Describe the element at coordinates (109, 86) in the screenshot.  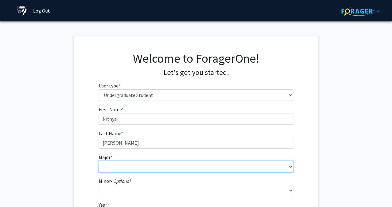
I see `label: User type` at that location.